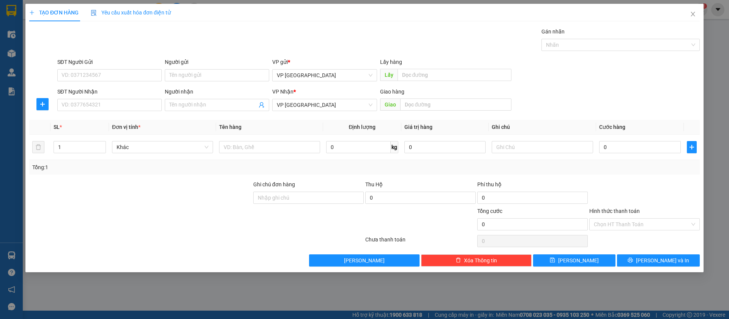 This screenshot has width=729, height=319. Describe the element at coordinates (458, 260) in the screenshot. I see `span: delete` at that location.